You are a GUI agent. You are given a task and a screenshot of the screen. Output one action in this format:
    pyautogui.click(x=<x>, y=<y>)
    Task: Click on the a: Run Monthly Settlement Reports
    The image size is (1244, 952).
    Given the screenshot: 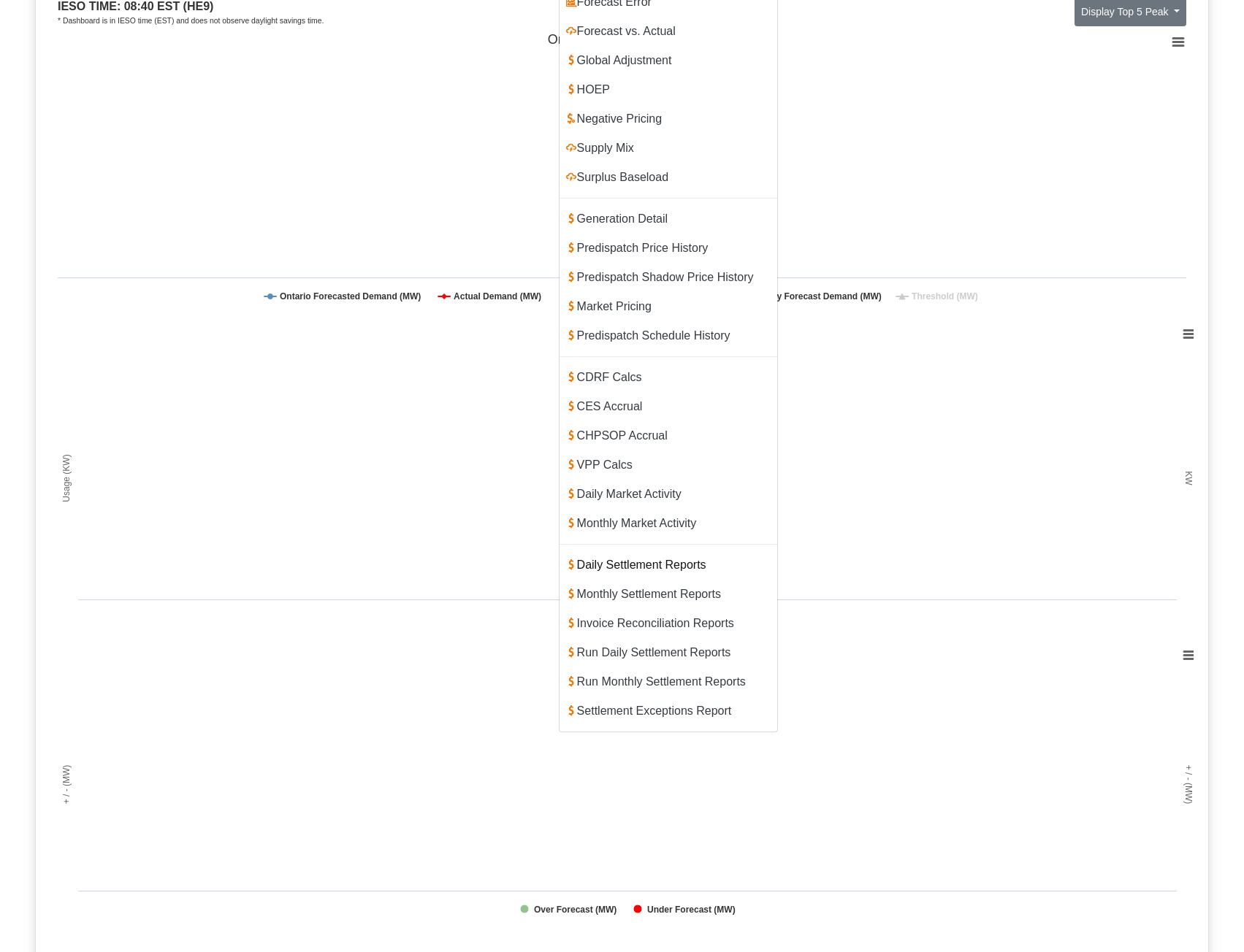 What is the action you would take?
    pyautogui.click(x=668, y=681)
    